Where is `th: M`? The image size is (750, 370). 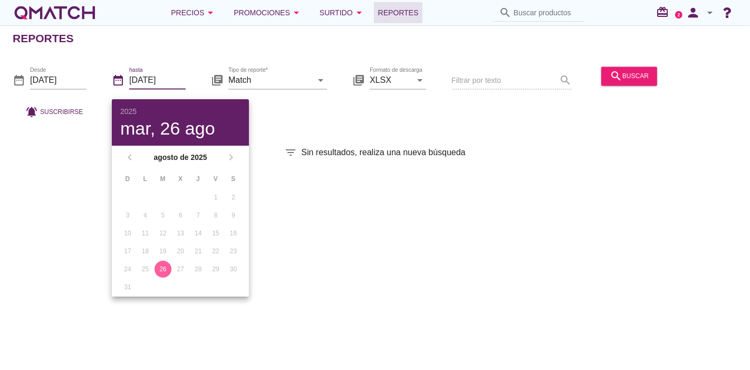 th: M is located at coordinates (163, 179).